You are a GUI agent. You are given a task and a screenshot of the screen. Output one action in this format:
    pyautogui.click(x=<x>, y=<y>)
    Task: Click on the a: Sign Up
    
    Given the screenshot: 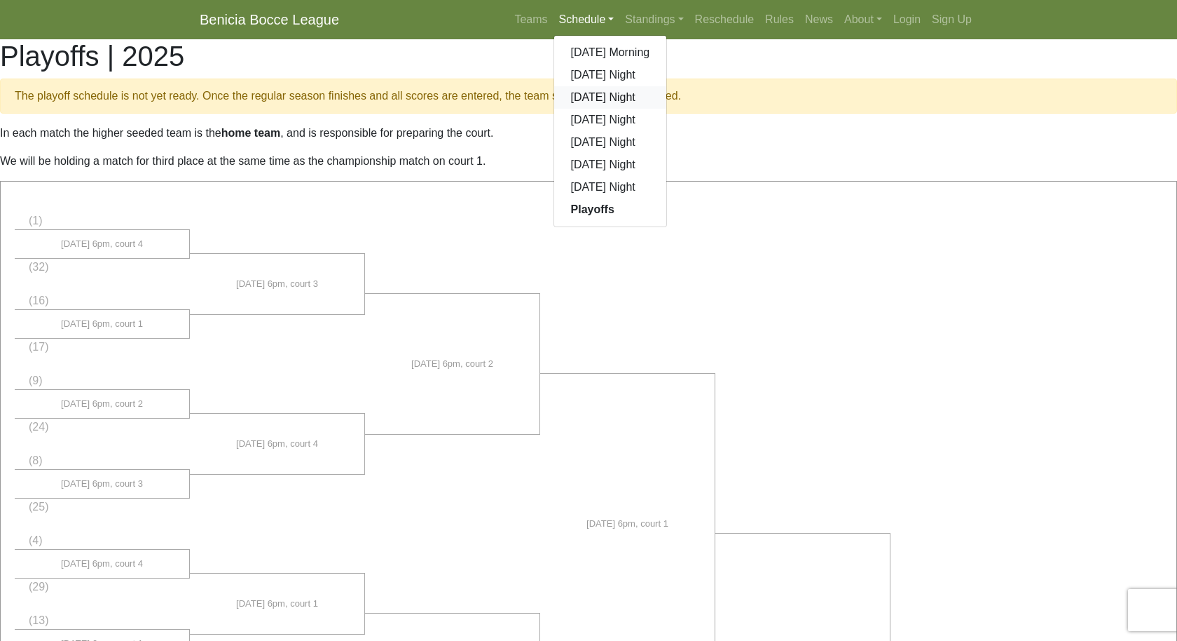 What is the action you would take?
    pyautogui.click(x=952, y=20)
    